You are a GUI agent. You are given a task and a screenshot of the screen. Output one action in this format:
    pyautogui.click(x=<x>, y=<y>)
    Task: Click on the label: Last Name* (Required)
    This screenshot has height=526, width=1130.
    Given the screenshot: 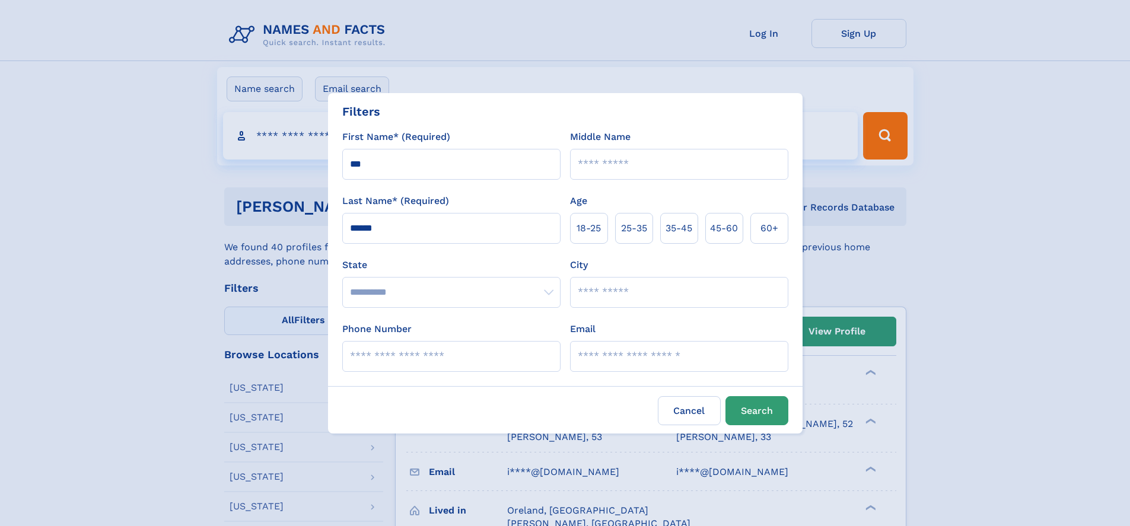 What is the action you would take?
    pyautogui.click(x=396, y=201)
    